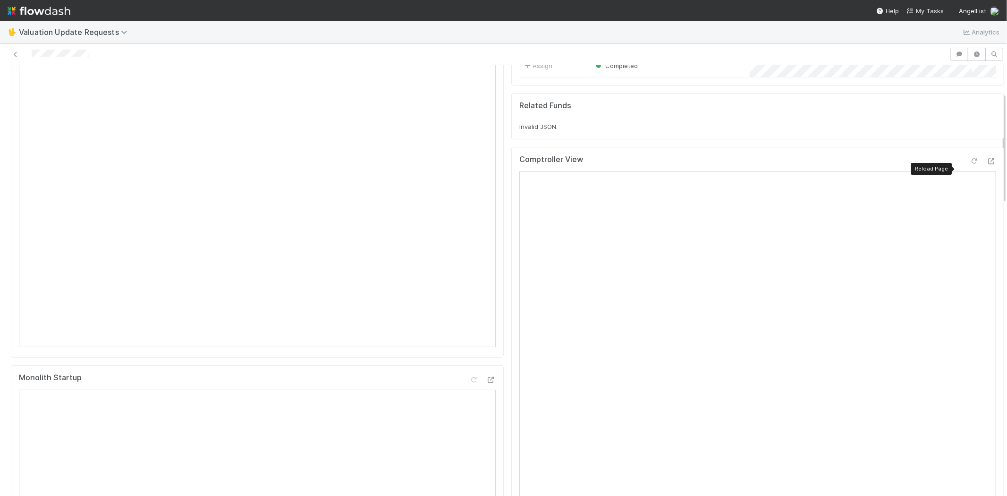  I want to click on h5: Comptroller View, so click(551, 160).